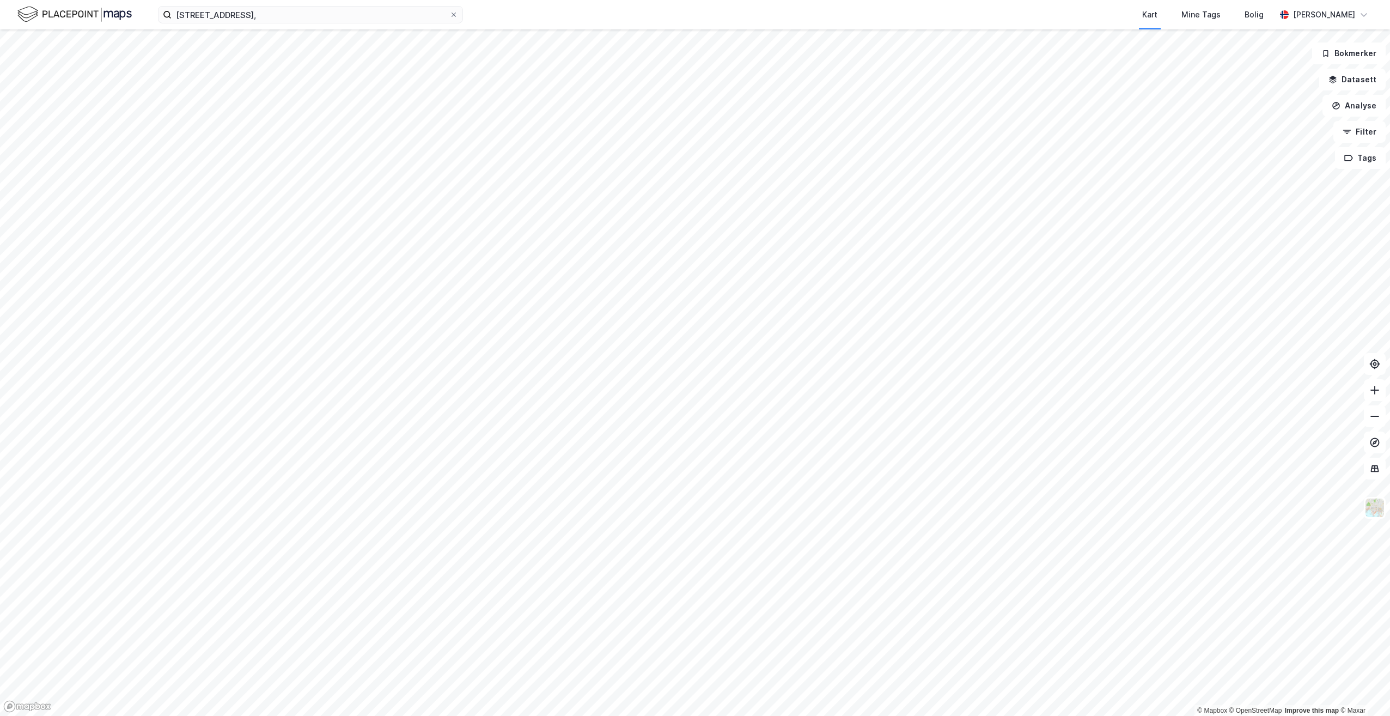  I want to click on div: Mine Tags, so click(1201, 15).